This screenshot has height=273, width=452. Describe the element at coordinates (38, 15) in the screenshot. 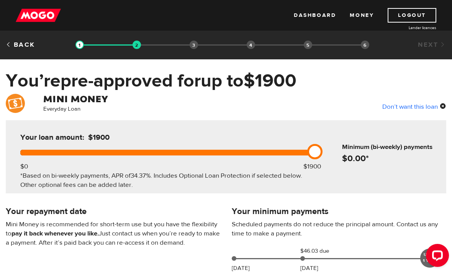

I see `img: mogo_logo-11ee424be714fa7cbb0f0f49df9e16ec.png` at that location.